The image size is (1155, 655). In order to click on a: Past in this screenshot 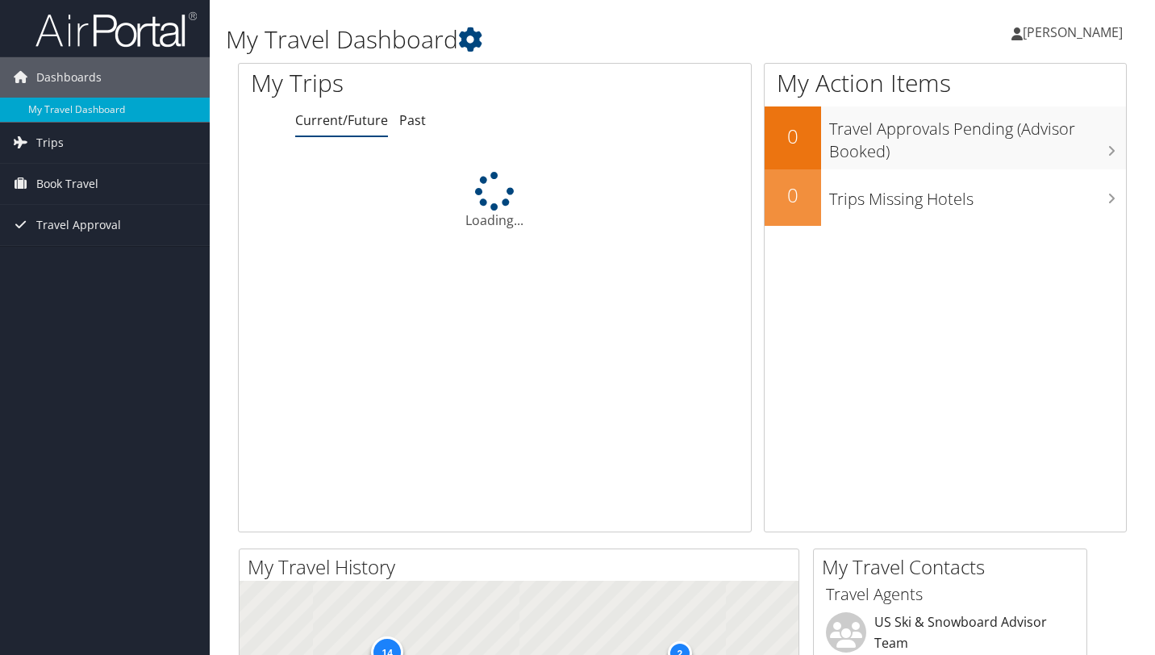, I will do `click(412, 120)`.